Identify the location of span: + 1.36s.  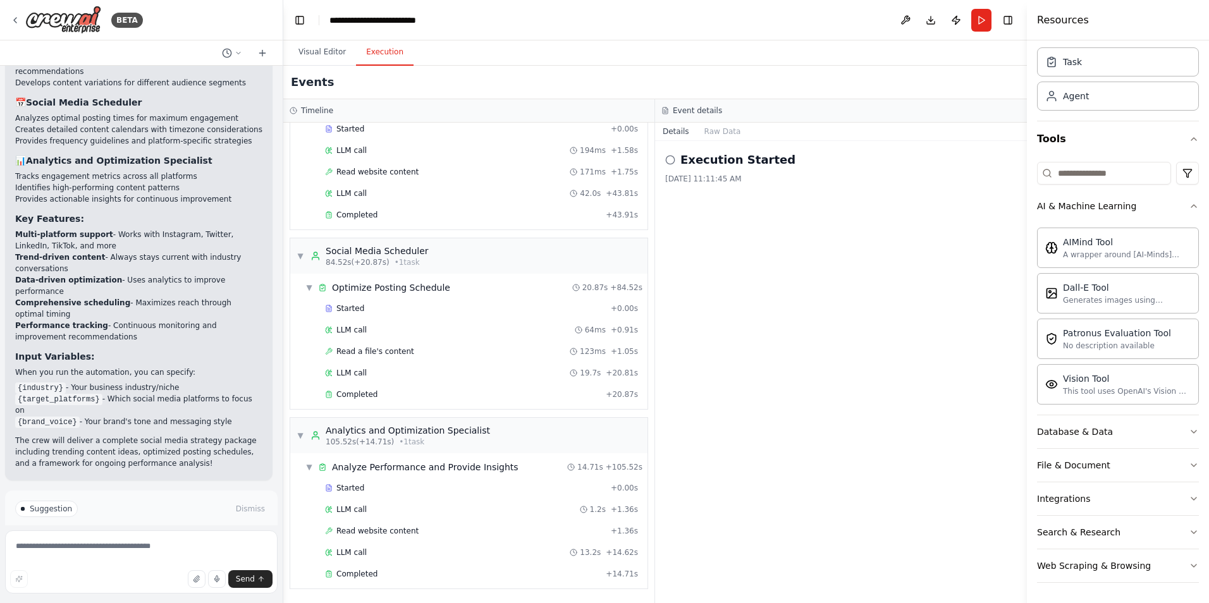
(624, 531).